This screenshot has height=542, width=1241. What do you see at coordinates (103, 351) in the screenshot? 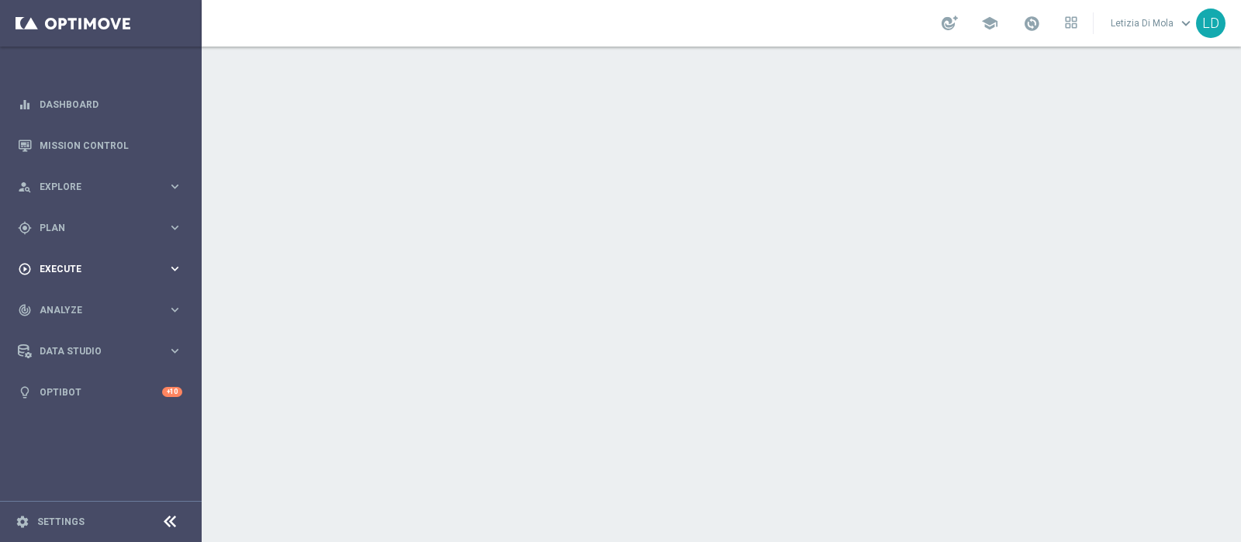
I see `span: Data Studio` at bounding box center [103, 351].